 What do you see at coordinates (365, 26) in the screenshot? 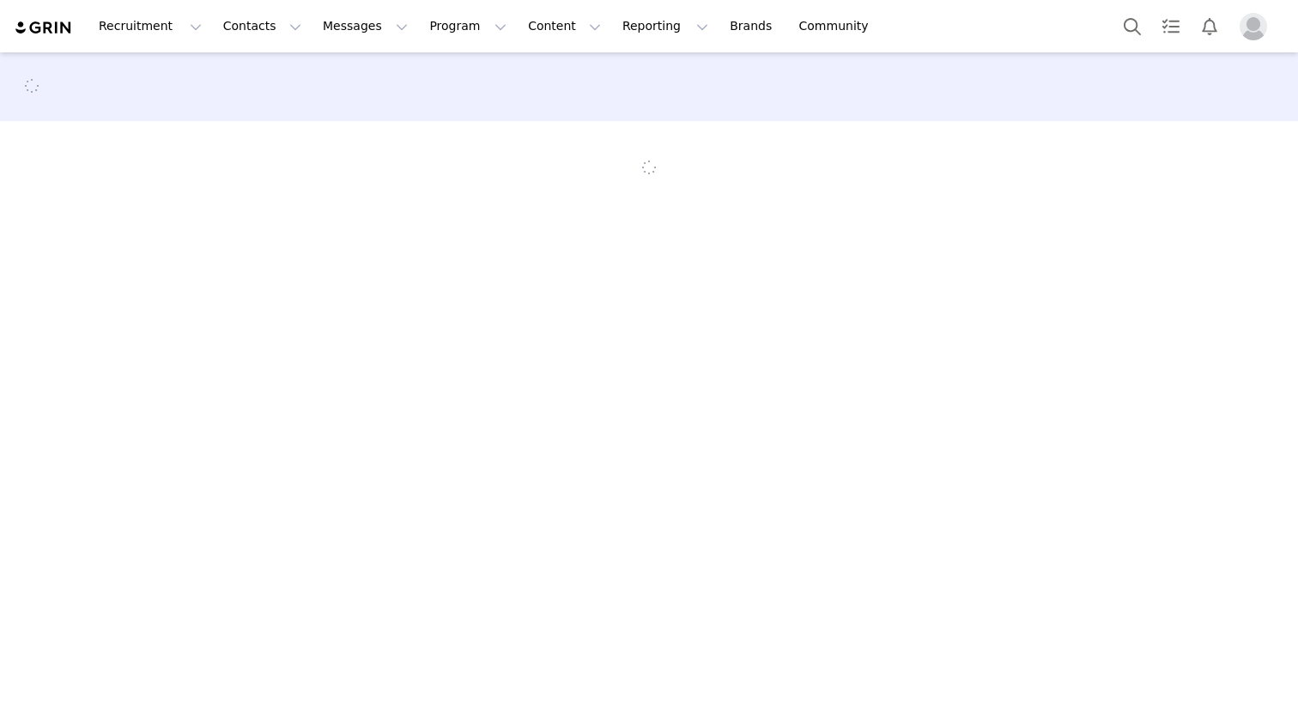
I see `button: Messages` at bounding box center [365, 26].